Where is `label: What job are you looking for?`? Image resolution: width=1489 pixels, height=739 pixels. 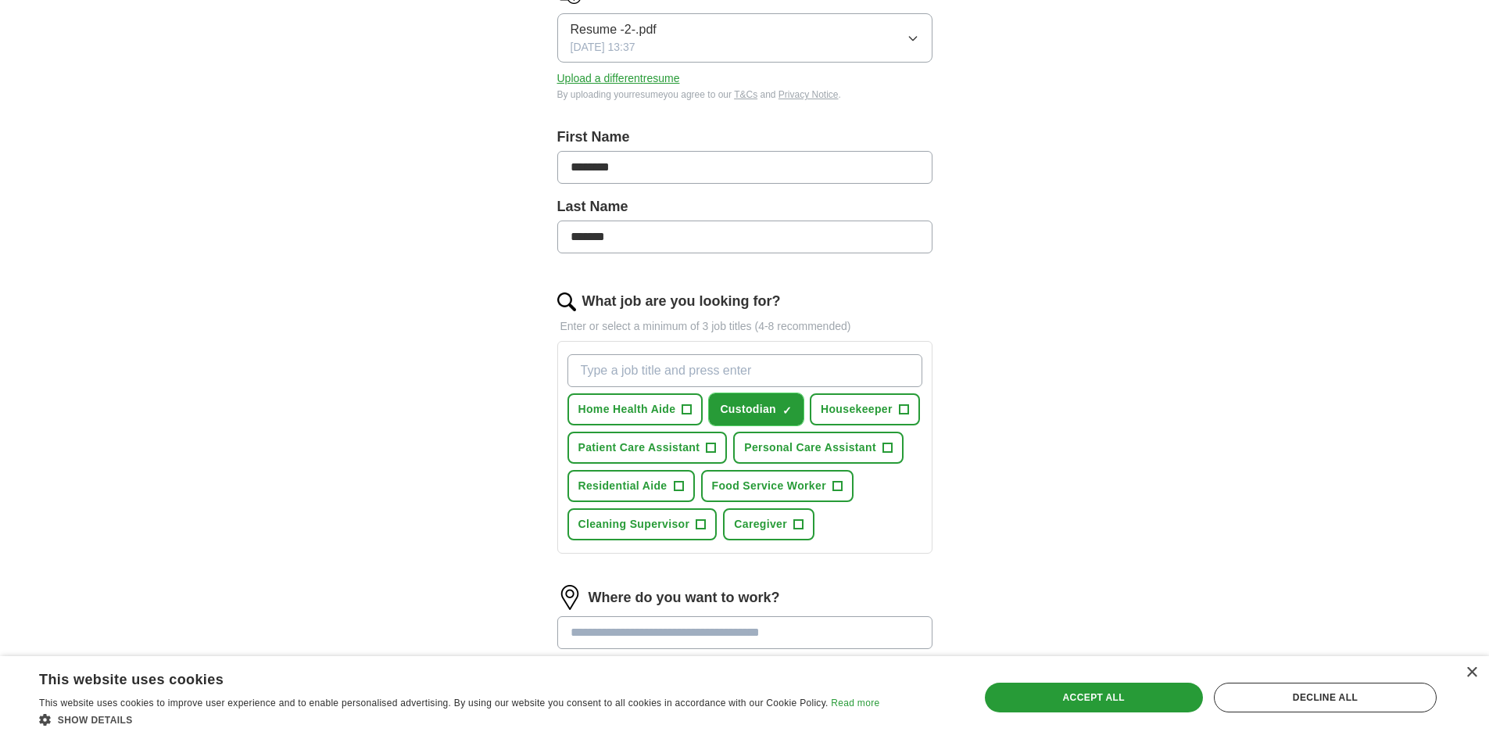 label: What job are you looking for? is located at coordinates (682, 301).